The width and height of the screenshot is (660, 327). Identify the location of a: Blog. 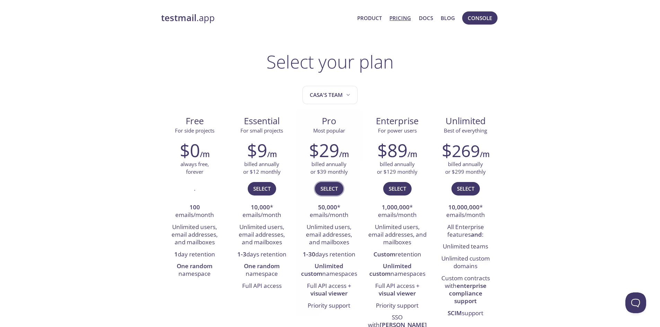
(448, 18).